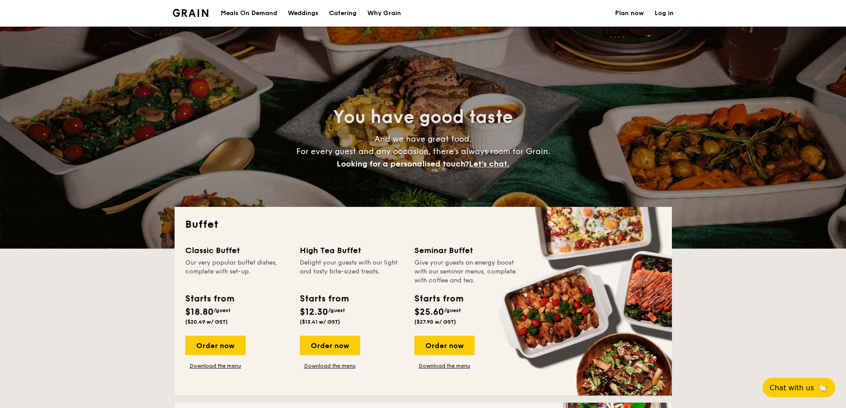 The width and height of the screenshot is (846, 408). I want to click on div: Classic Buffet, so click(237, 250).